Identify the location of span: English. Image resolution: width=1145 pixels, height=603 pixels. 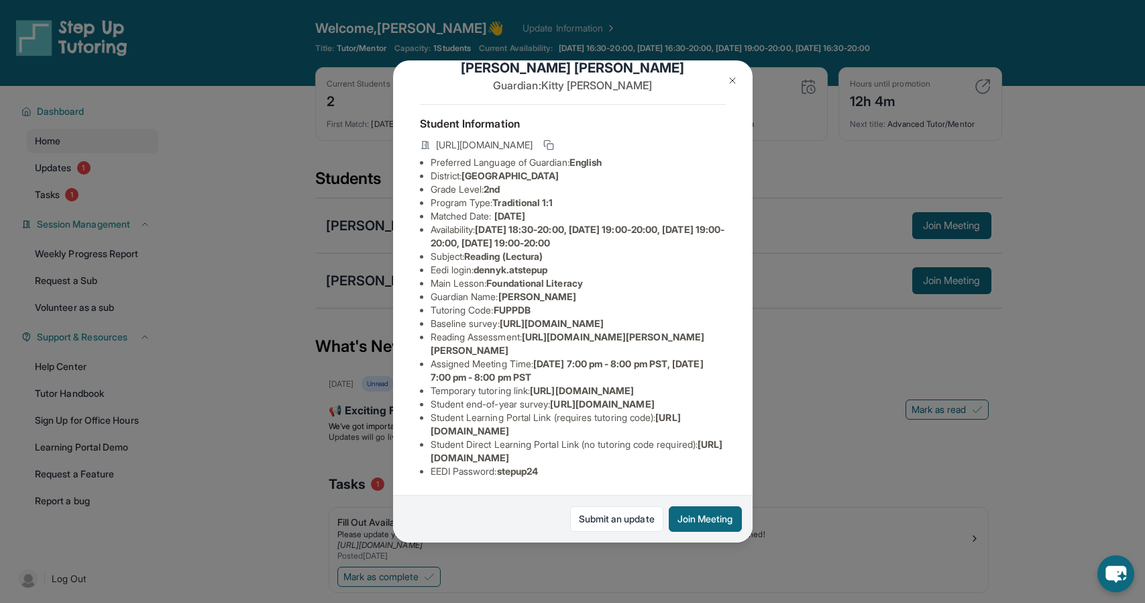
(586, 162).